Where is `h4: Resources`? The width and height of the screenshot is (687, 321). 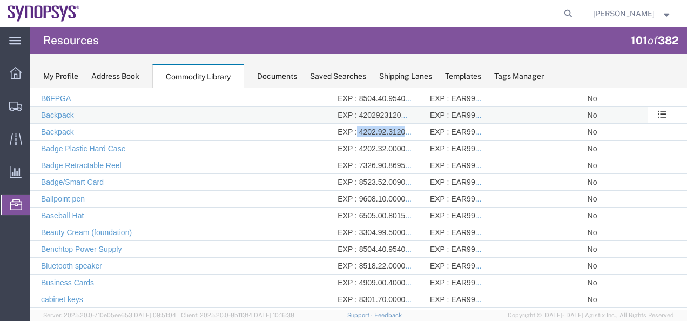
h4: Resources is located at coordinates (71, 40).